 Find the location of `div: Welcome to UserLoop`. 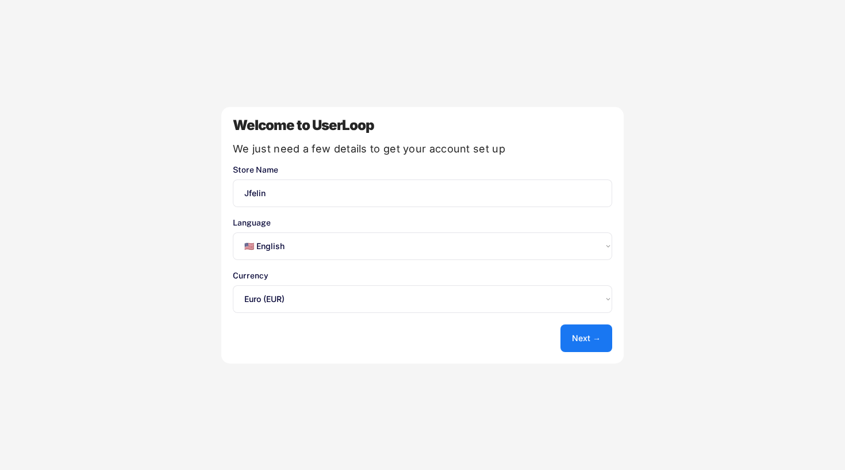

div: Welcome to UserLoop is located at coordinates (423, 125).